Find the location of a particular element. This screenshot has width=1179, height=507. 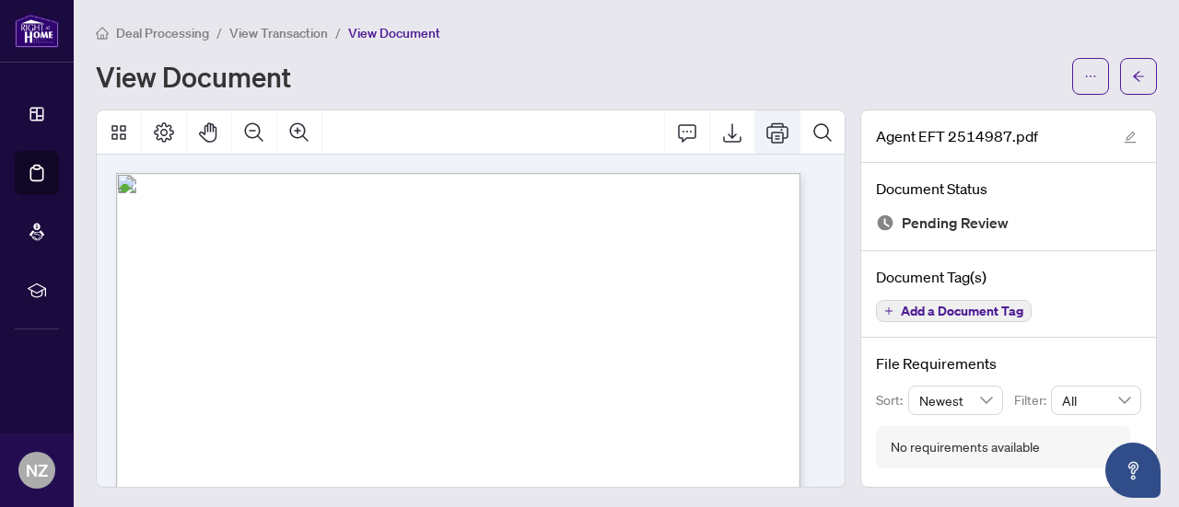

span: Agent EFT 2514987.pdf is located at coordinates (957, 136).